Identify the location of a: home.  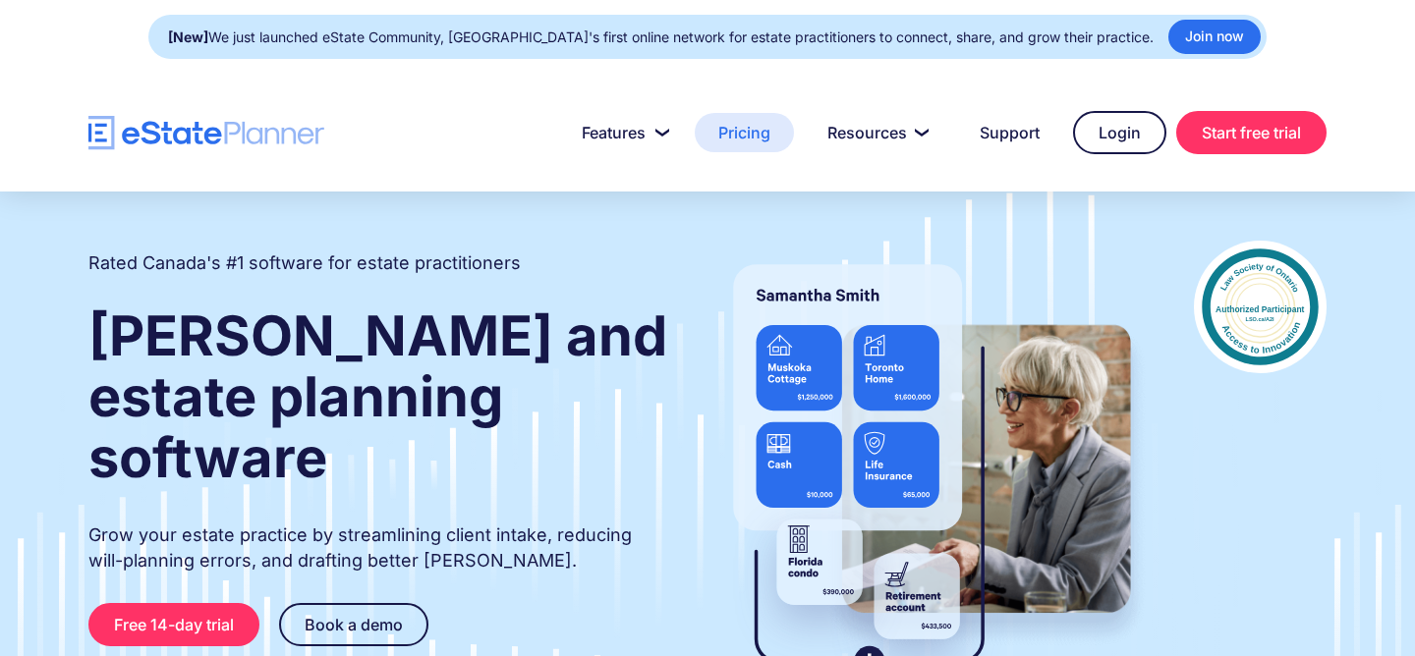
(206, 133).